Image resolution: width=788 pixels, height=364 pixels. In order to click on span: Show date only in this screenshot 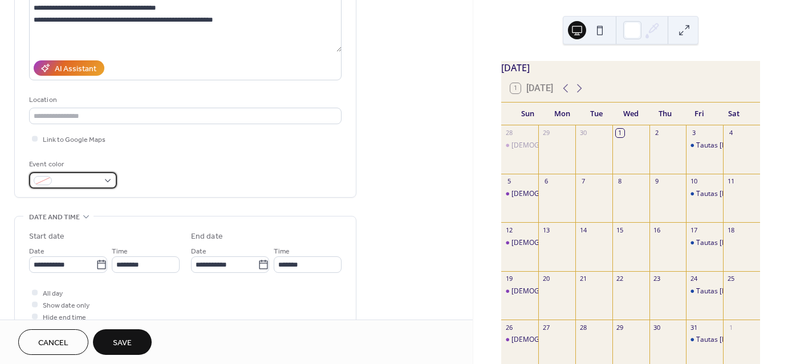, I will do `click(66, 306)`.